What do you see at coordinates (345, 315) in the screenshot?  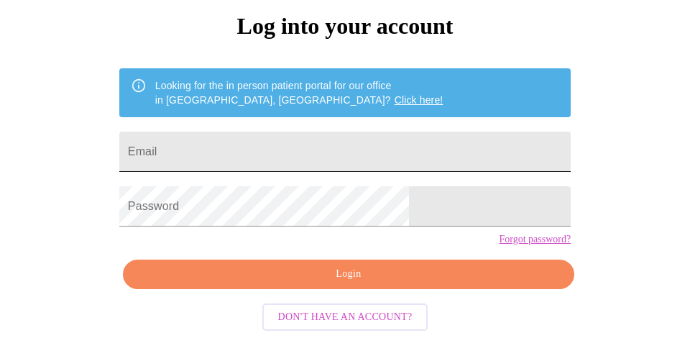 I see `a: Don't have an account?` at bounding box center [345, 315].